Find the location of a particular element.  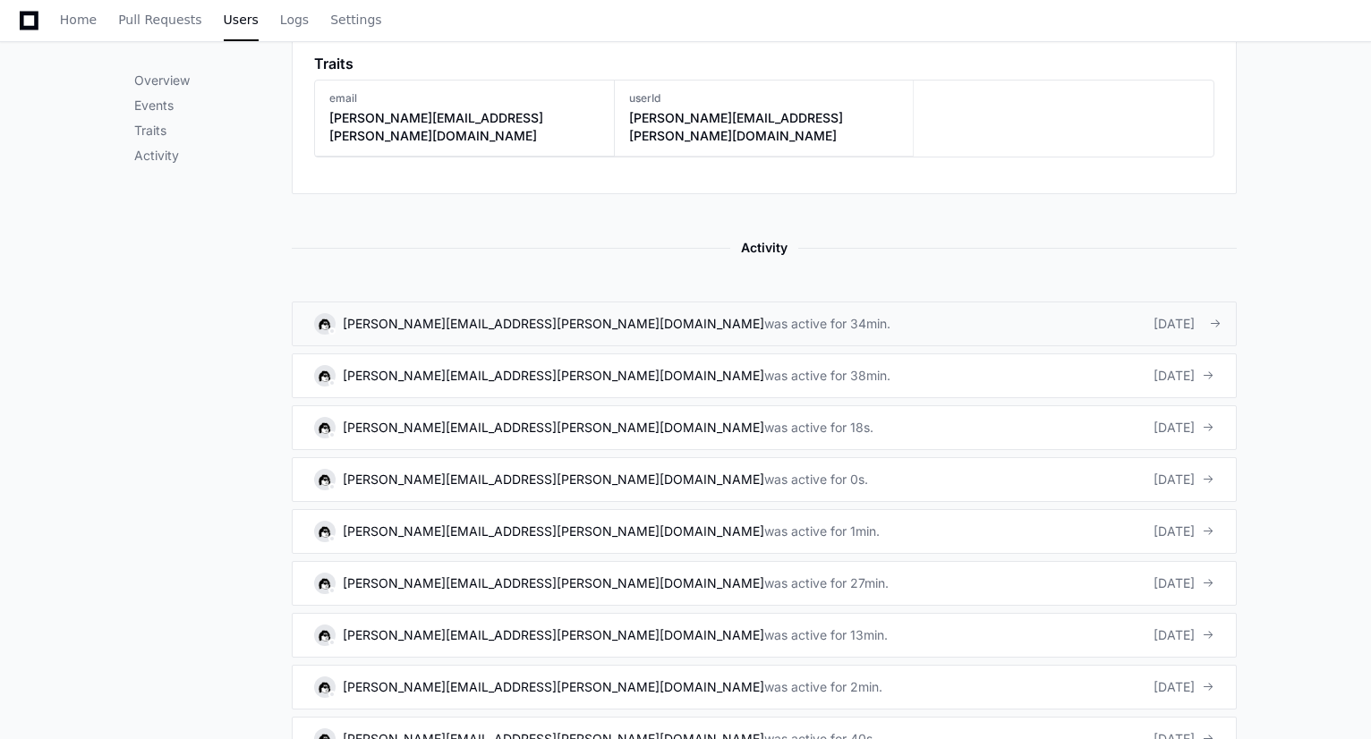

span: Pull Requests is located at coordinates (159, 20).